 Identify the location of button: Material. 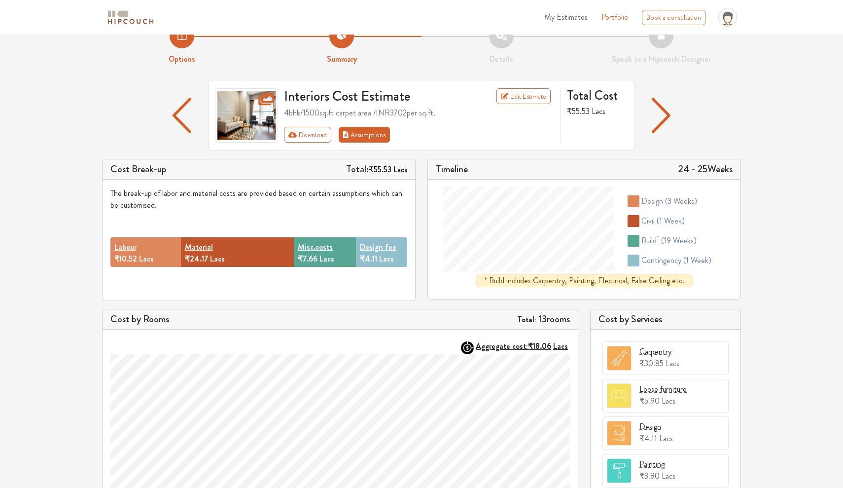
(199, 247).